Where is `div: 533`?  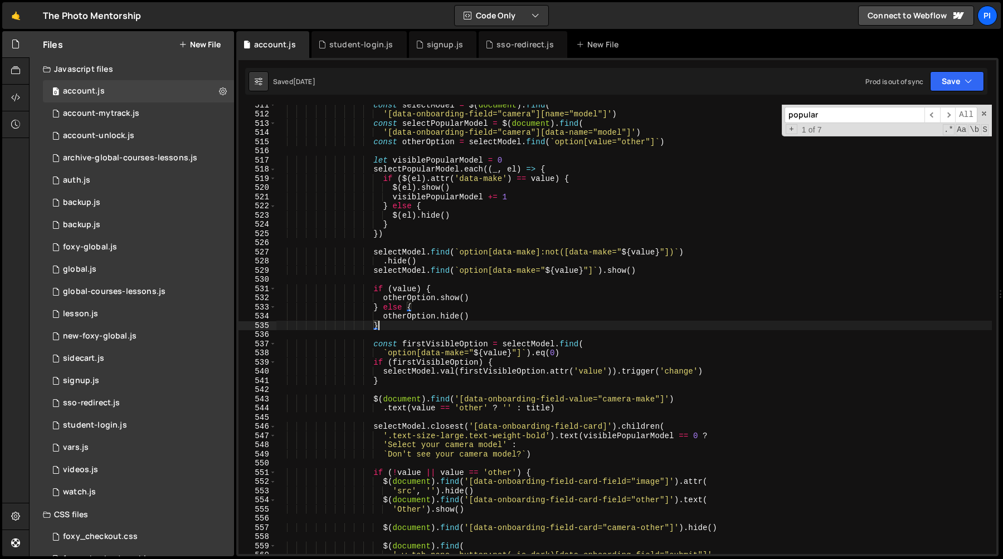 div: 533 is located at coordinates (257, 308).